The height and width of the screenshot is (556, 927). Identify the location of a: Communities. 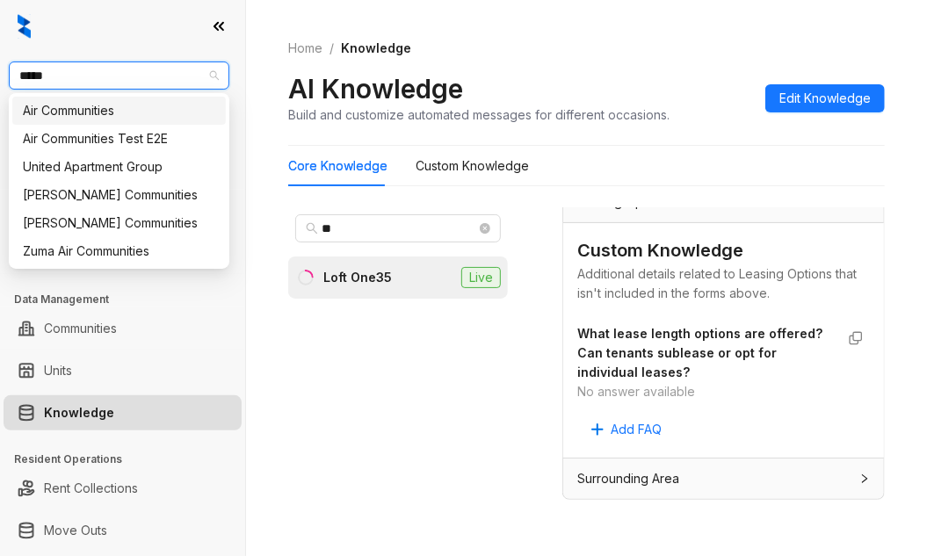
(80, 329).